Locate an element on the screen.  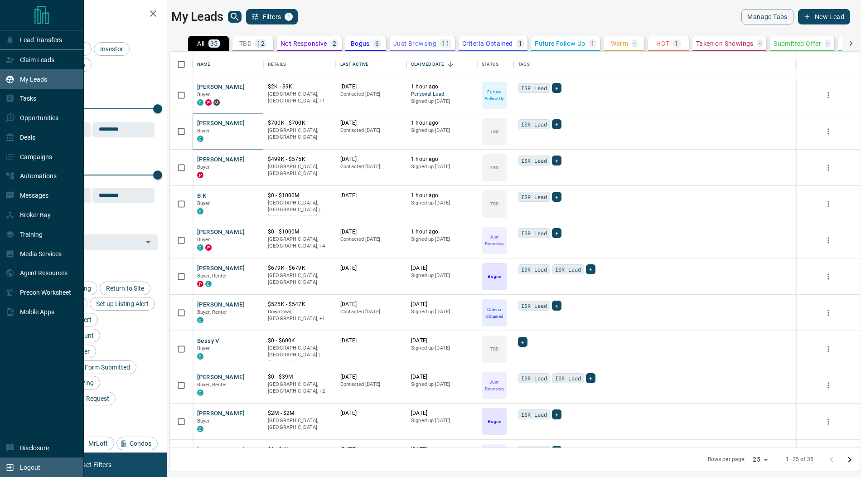
h2: Filters is located at coordinates (93, 15).